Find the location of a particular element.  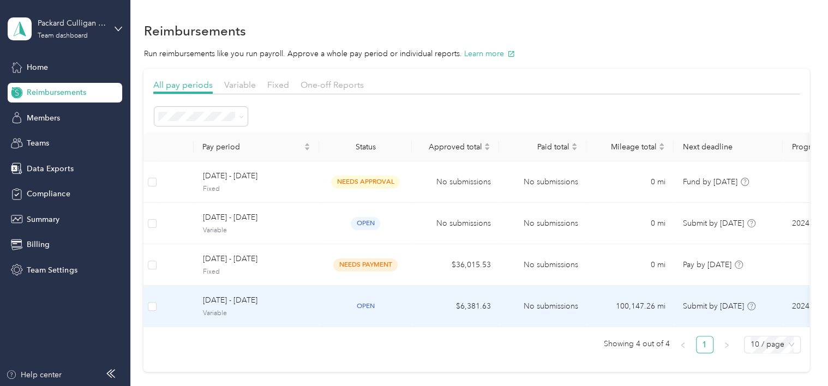

span: left is located at coordinates (683, 345).